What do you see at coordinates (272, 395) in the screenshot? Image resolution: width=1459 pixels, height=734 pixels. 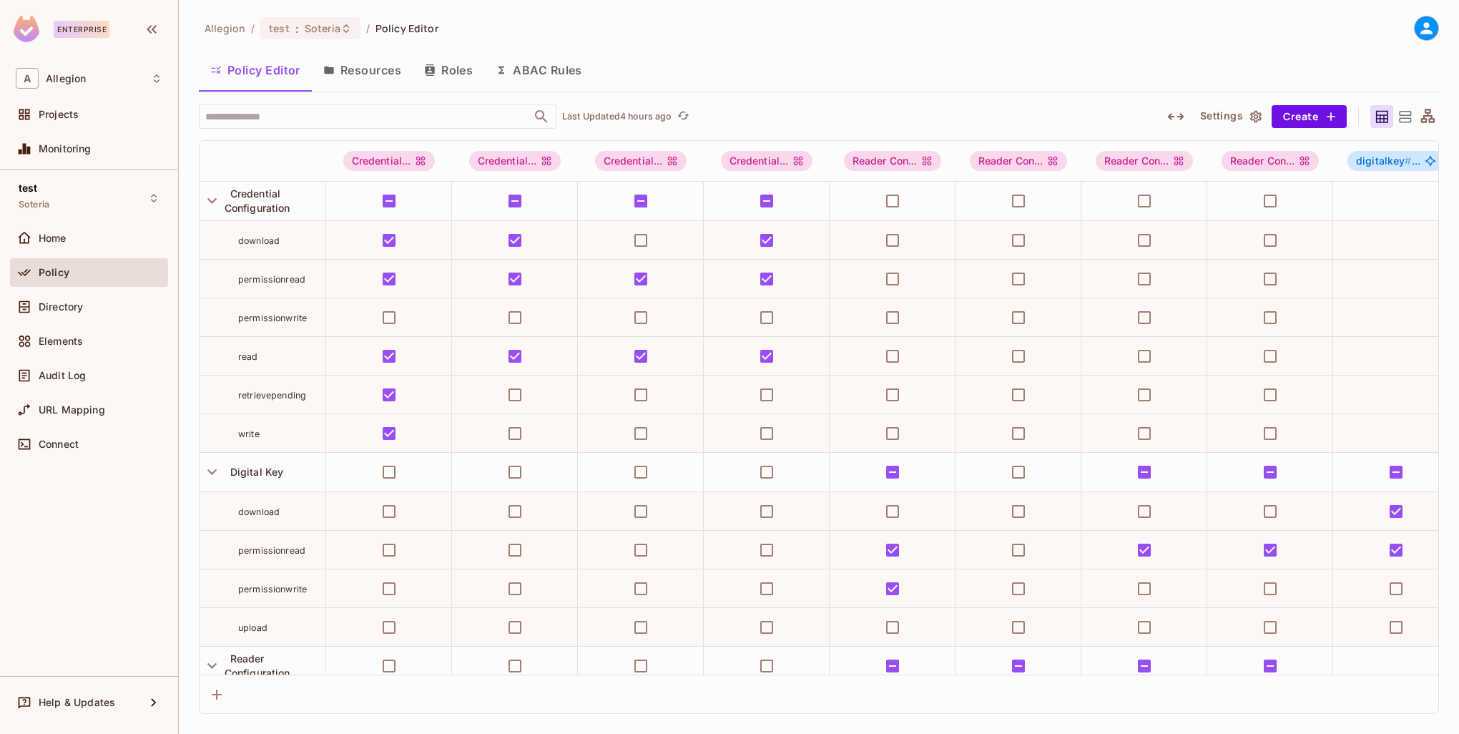 I see `span: retrievepending` at bounding box center [272, 395].